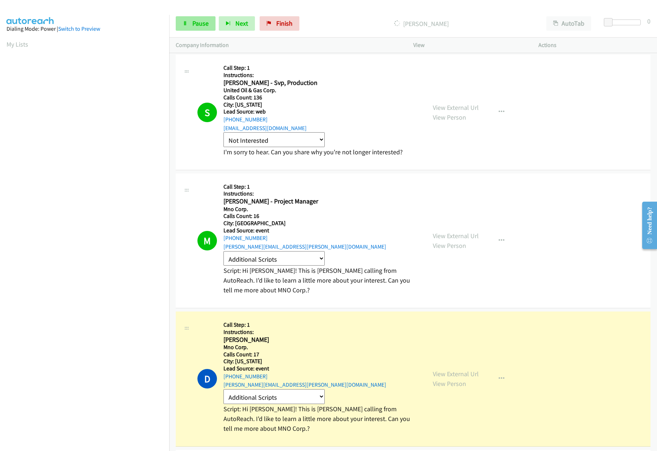  Describe the element at coordinates (322, 216) in the screenshot. I see `h5: Calls Count: 16` at that location.